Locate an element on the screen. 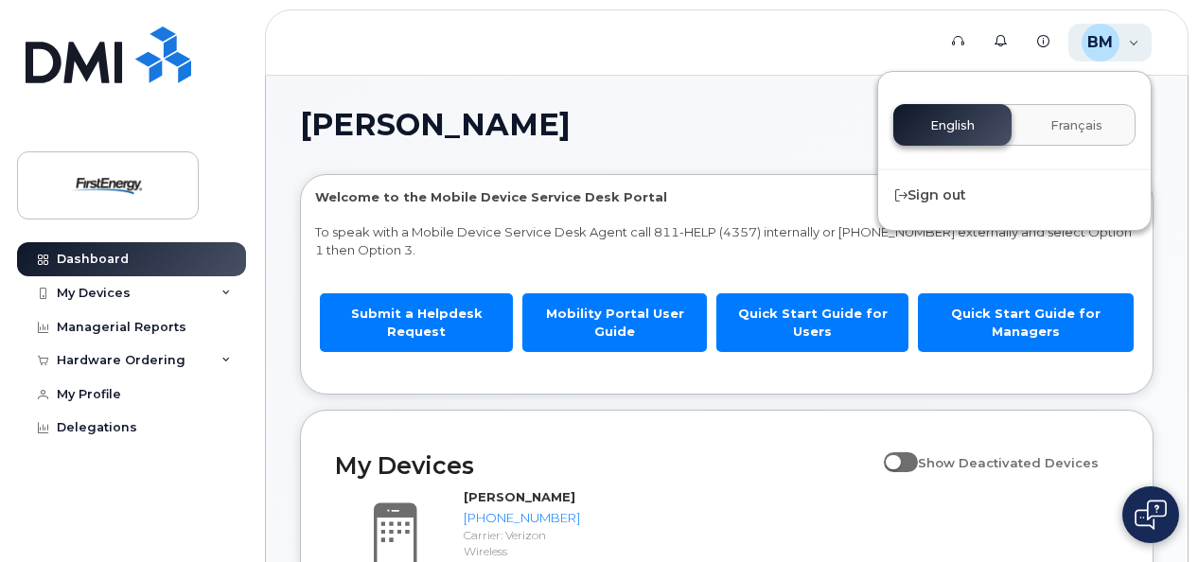 This screenshot has height=562, width=1198. a: Quick Start Guide for Users is located at coordinates (812, 322).